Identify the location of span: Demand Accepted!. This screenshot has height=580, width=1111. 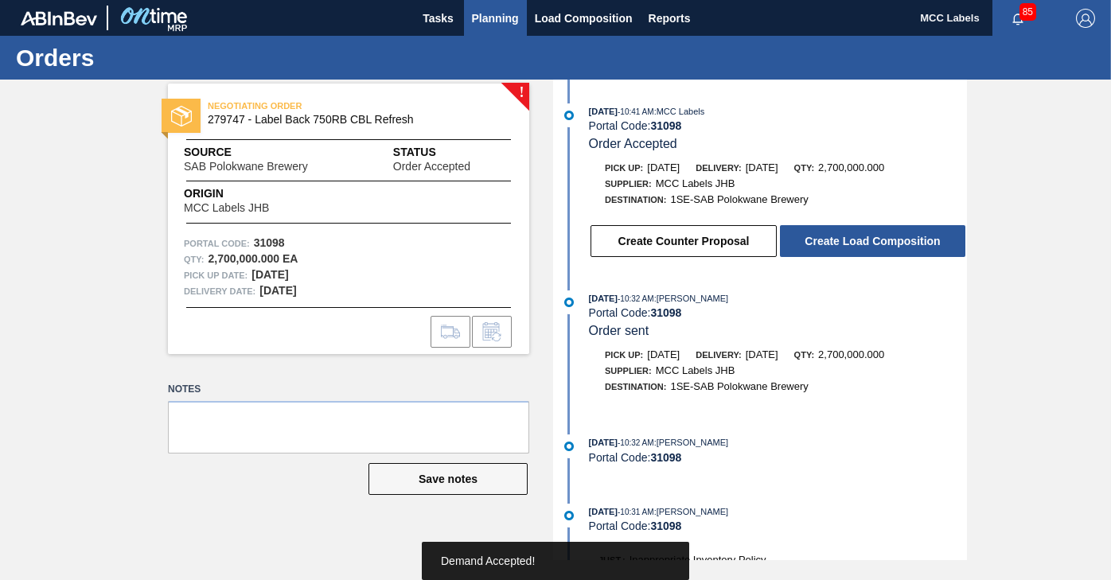
(488, 561).